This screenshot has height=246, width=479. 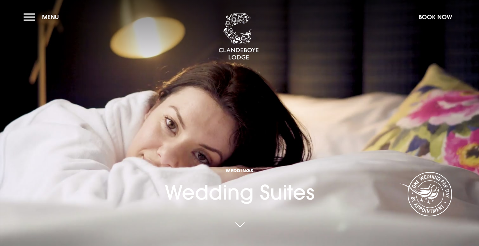 I want to click on span: Menu, so click(x=51, y=17).